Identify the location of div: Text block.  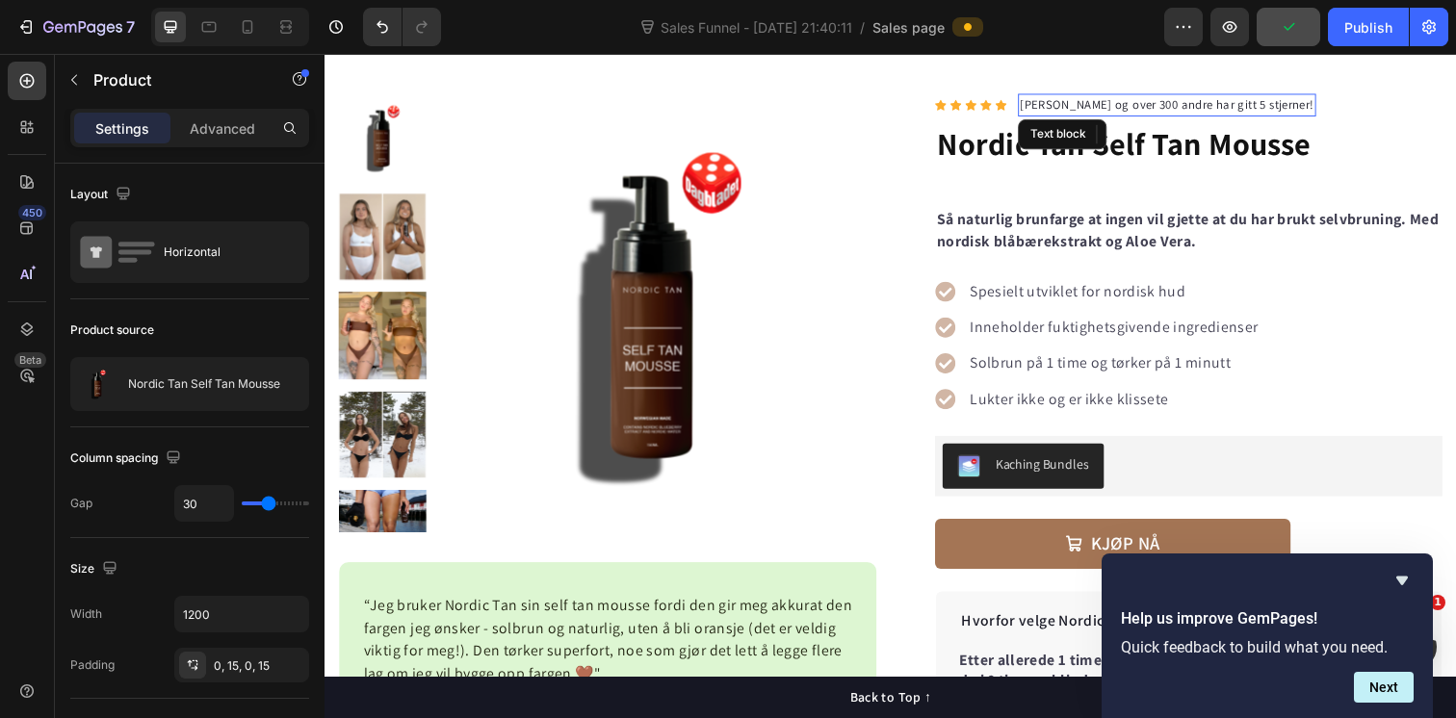
(748, 82).